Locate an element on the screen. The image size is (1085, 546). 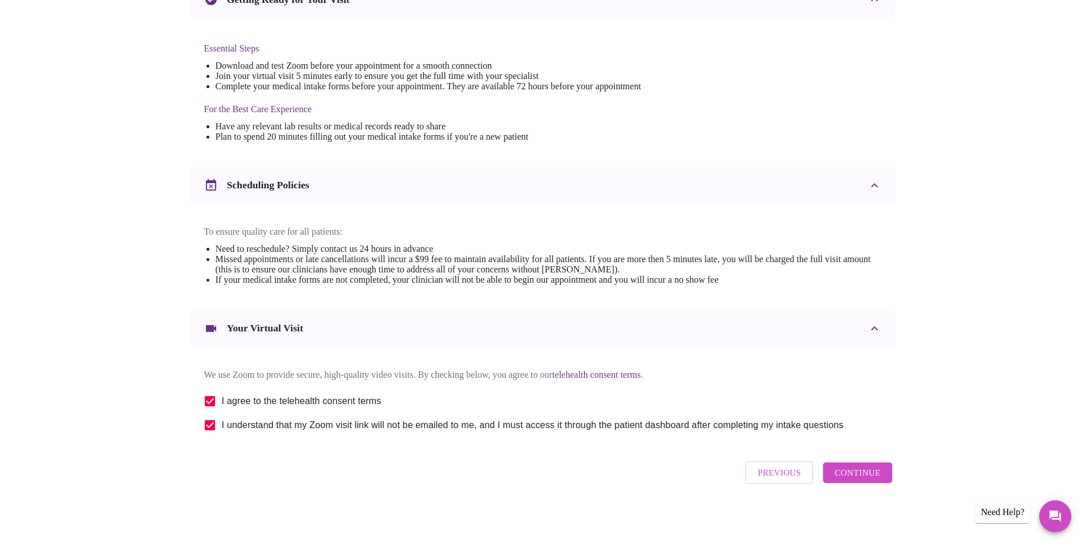
div: Need Help? is located at coordinates (1003, 512).